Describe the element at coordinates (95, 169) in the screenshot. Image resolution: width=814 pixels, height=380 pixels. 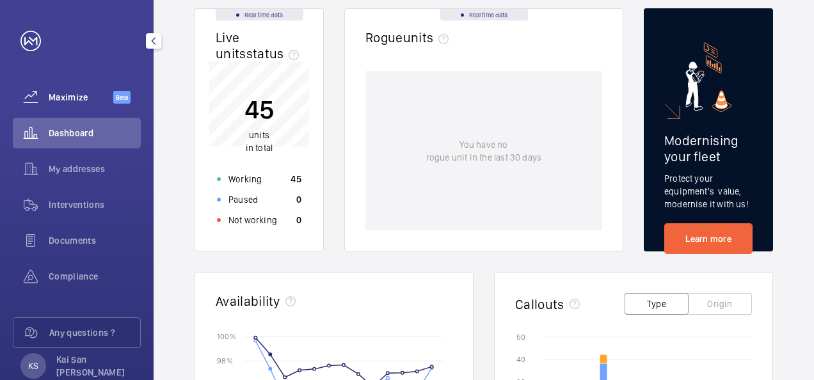
I see `span: My addresses` at that location.